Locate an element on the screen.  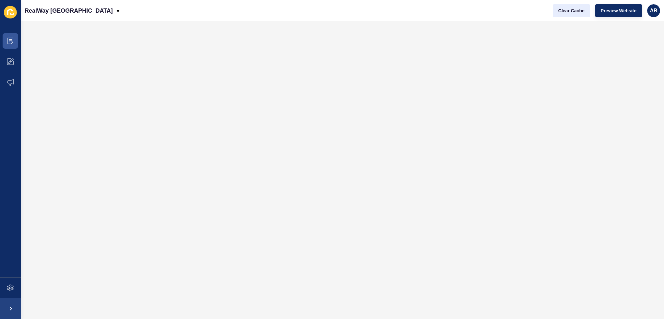
button: Preview Website is located at coordinates (618, 11).